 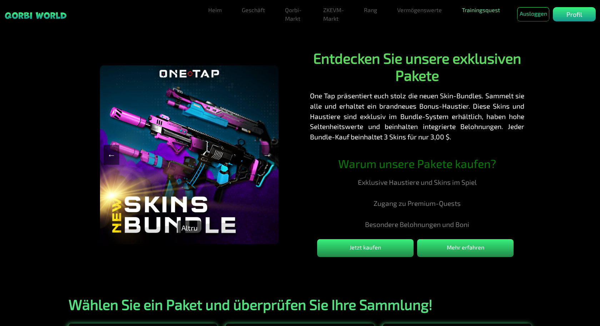 I want to click on a: Geschäft, so click(x=253, y=10).